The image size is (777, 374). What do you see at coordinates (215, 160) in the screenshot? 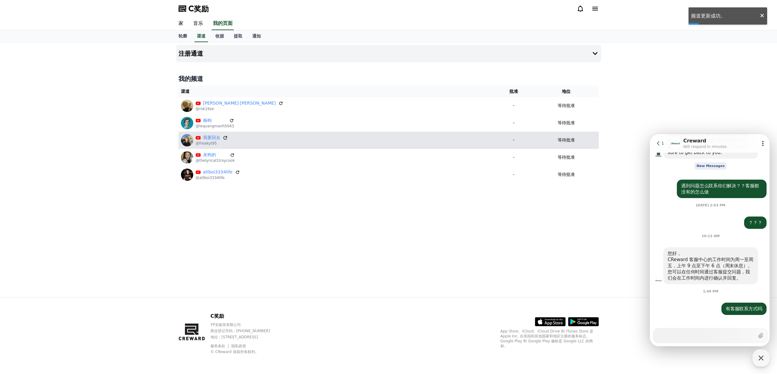
I see `font: @thelyrical1troycook` at bounding box center [215, 160].